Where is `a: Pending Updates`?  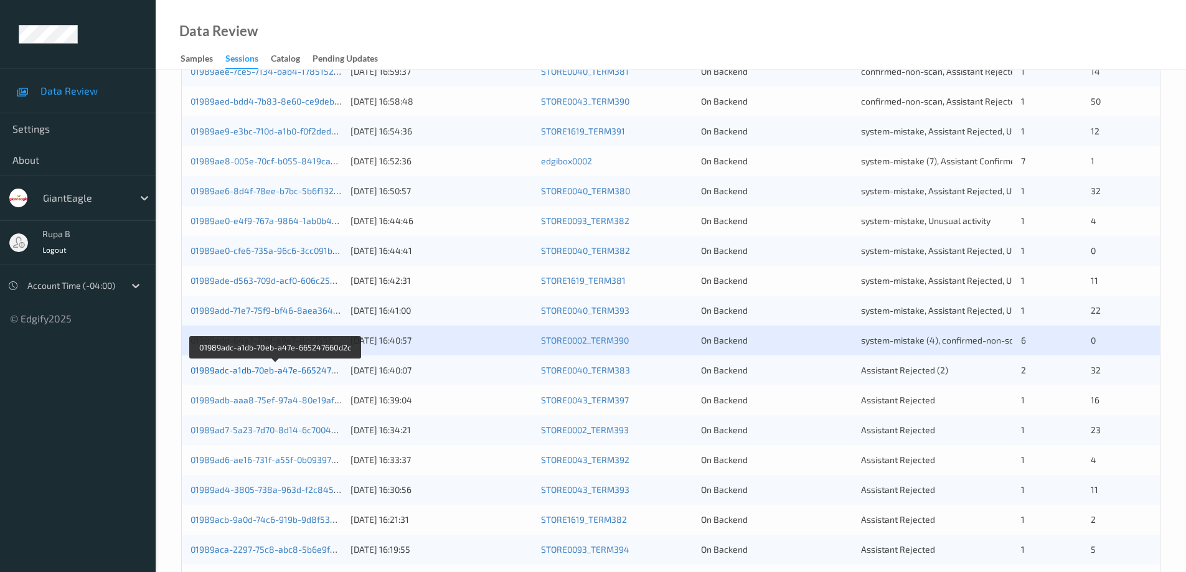 a: Pending Updates is located at coordinates (351, 59).